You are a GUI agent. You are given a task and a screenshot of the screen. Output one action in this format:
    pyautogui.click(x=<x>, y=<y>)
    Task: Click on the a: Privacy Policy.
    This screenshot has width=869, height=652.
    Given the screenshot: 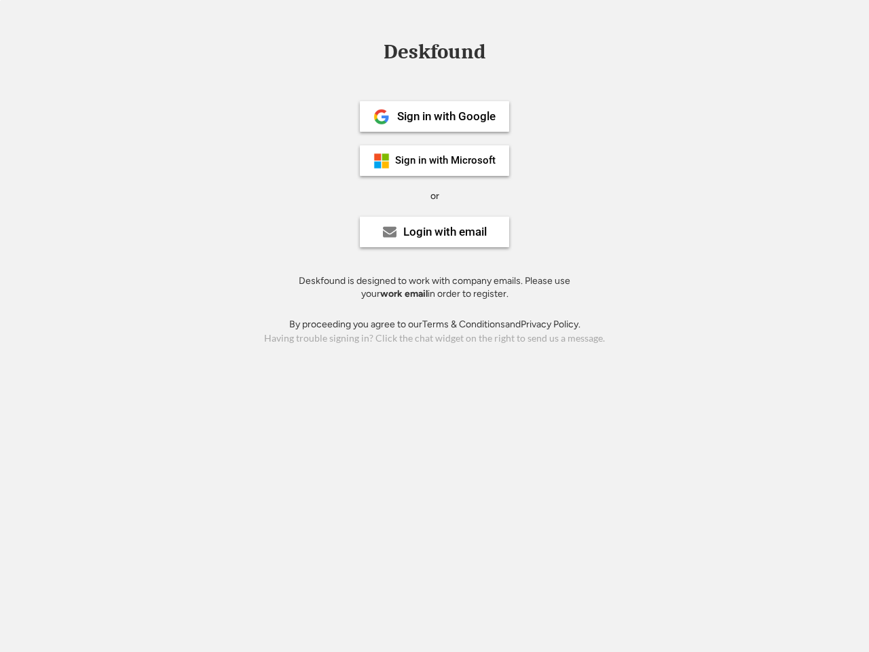 What is the action you would take?
    pyautogui.click(x=551, y=324)
    